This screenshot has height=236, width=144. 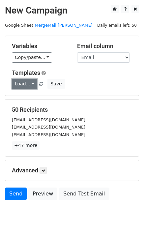 I want to click on a: Copy/paste..., so click(x=32, y=57).